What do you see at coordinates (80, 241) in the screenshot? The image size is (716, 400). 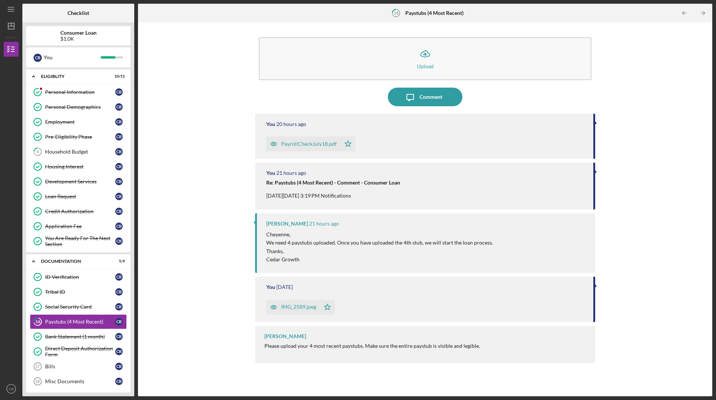 I see `div: You Are Ready For The Next Section` at bounding box center [80, 241].